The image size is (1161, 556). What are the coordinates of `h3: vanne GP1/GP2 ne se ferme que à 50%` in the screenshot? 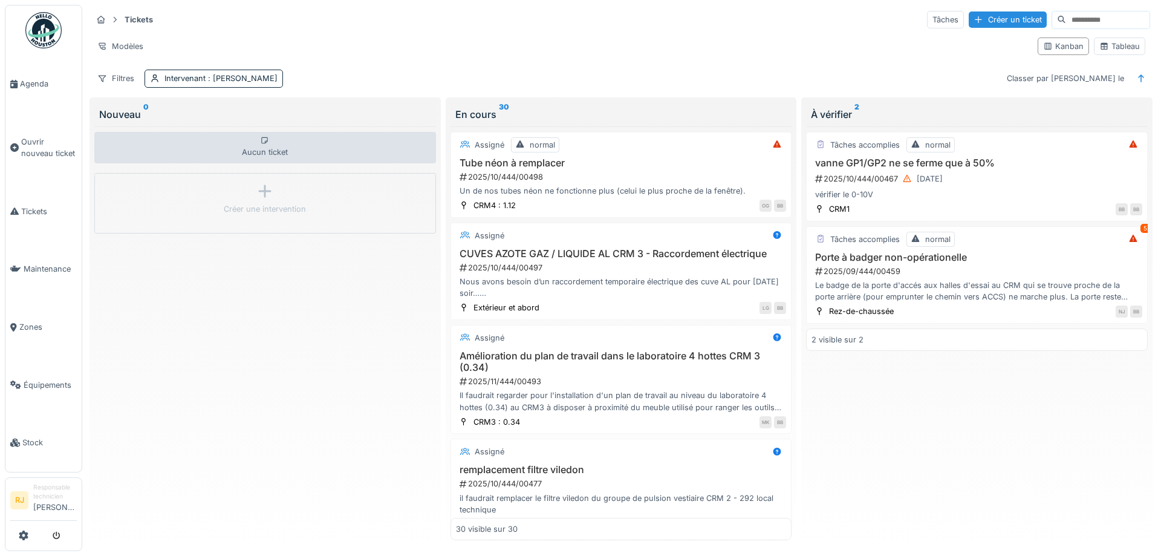 It's located at (977, 163).